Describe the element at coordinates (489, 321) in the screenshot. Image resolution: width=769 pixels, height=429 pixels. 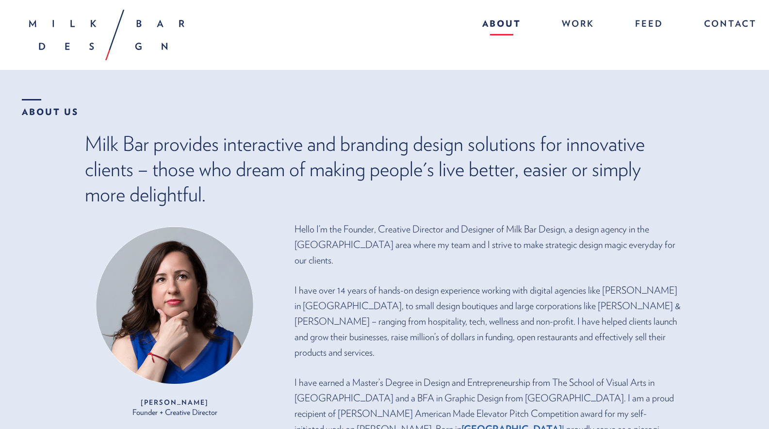
I see `p: I have over 14 years of hands-on design experience working with digital agencies like [PERSON_NAM...` at that location.